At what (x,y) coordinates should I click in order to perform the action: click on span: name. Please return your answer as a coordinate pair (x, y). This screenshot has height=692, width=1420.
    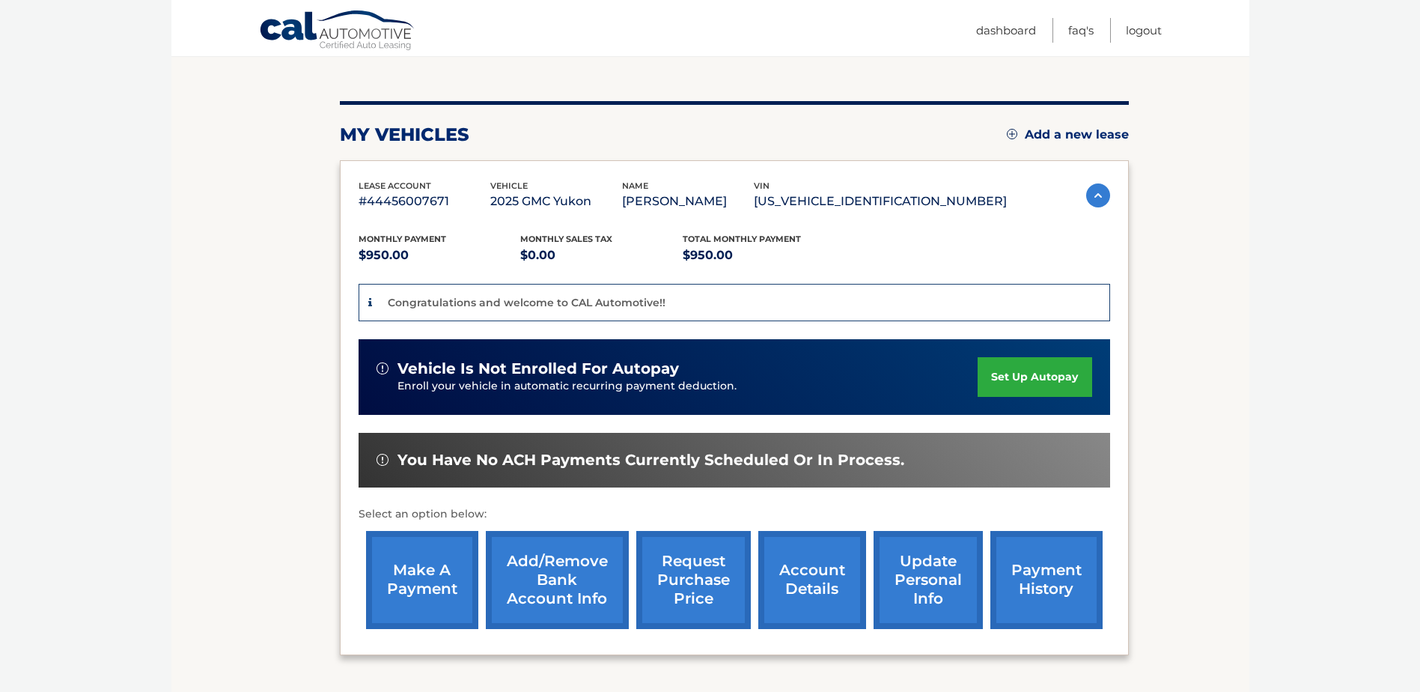
    Looking at the image, I should click on (635, 186).